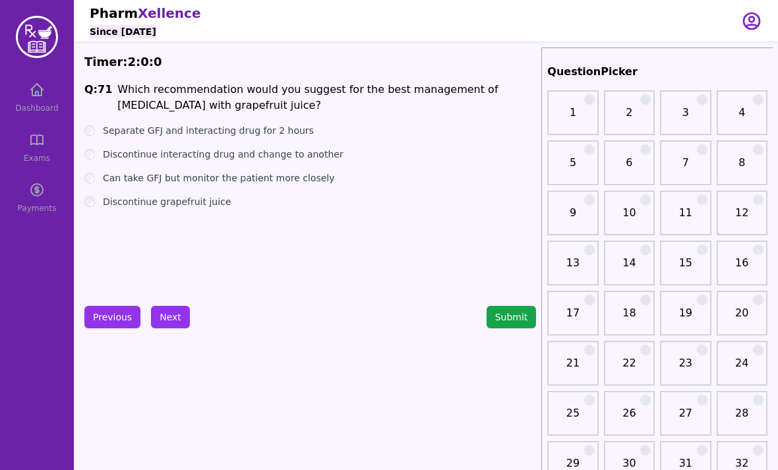  What do you see at coordinates (742, 268) in the screenshot?
I see `a: 16` at bounding box center [742, 268].